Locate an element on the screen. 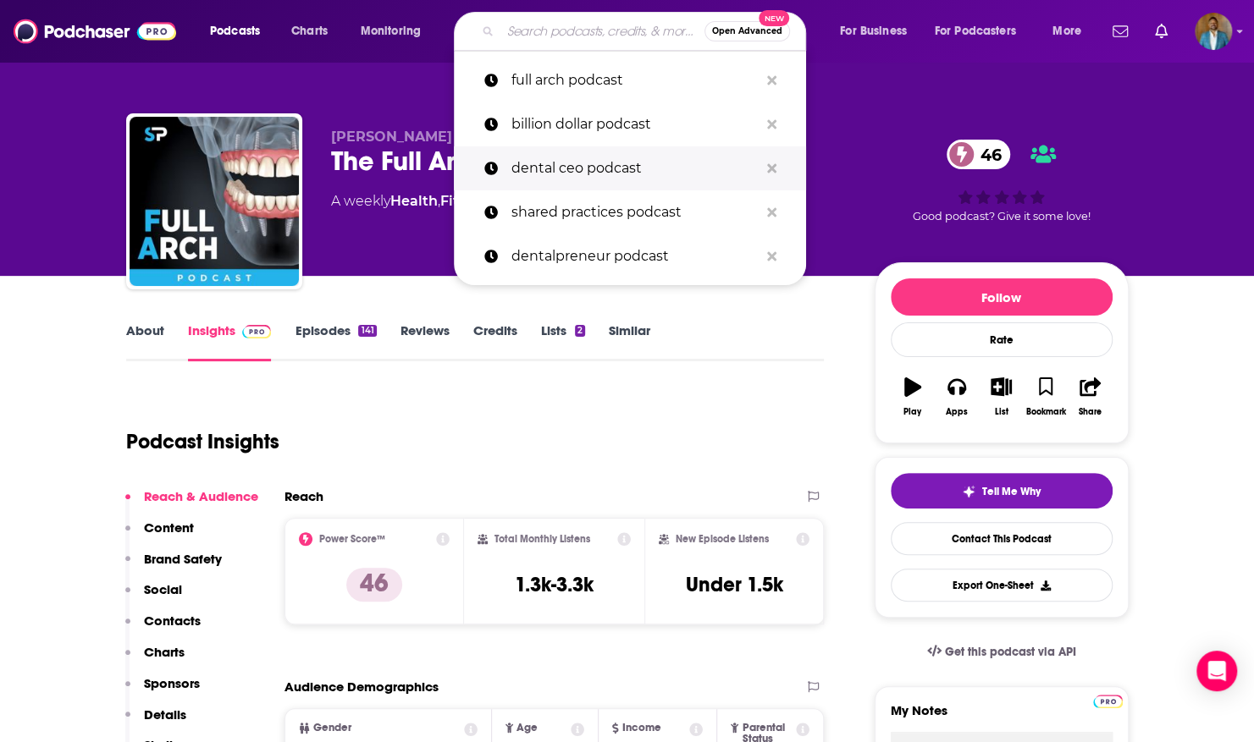 The width and height of the screenshot is (1254, 742). h1: Podcast Insights is located at coordinates (202, 442).